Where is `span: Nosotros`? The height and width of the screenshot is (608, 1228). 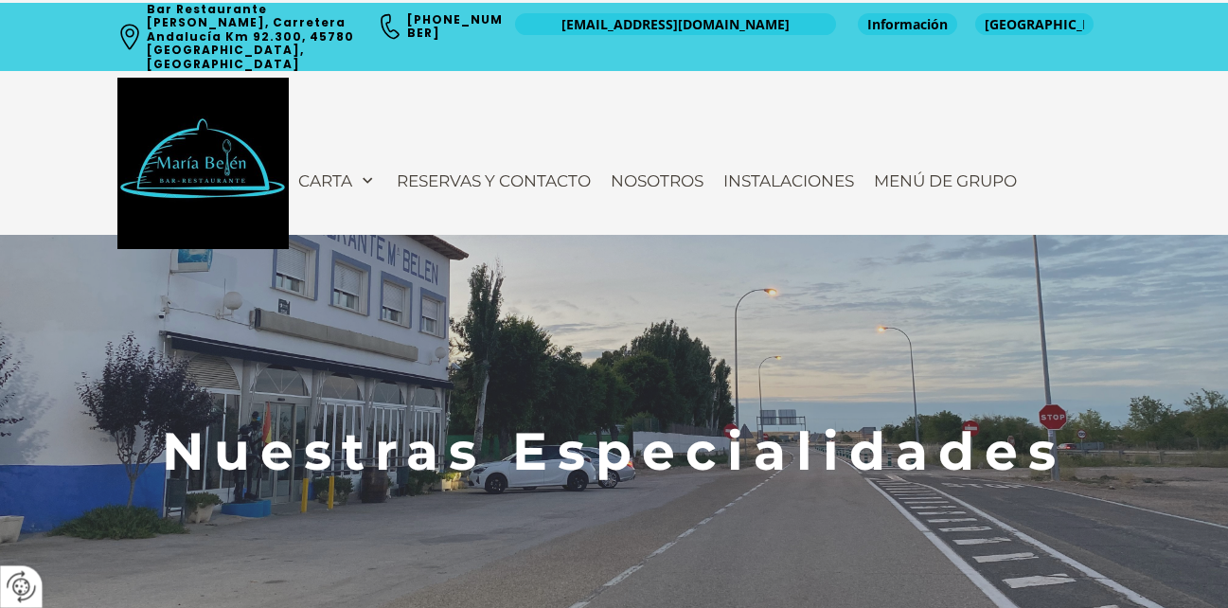 span: Nosotros is located at coordinates (657, 181).